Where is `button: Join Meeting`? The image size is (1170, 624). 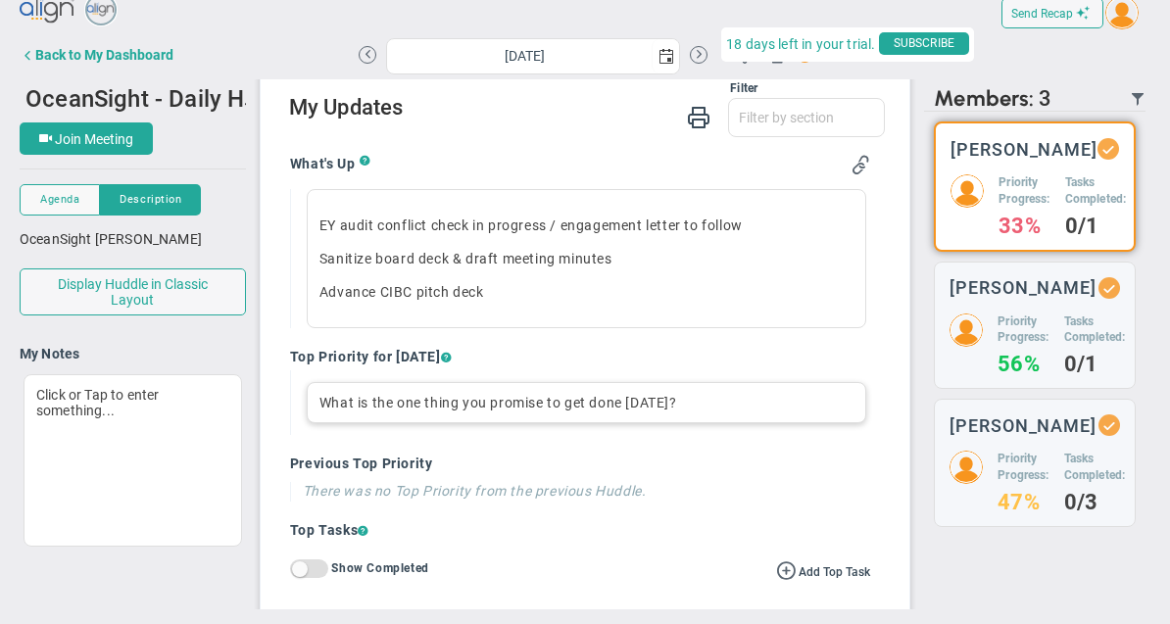
button: Join Meeting is located at coordinates (86, 138).